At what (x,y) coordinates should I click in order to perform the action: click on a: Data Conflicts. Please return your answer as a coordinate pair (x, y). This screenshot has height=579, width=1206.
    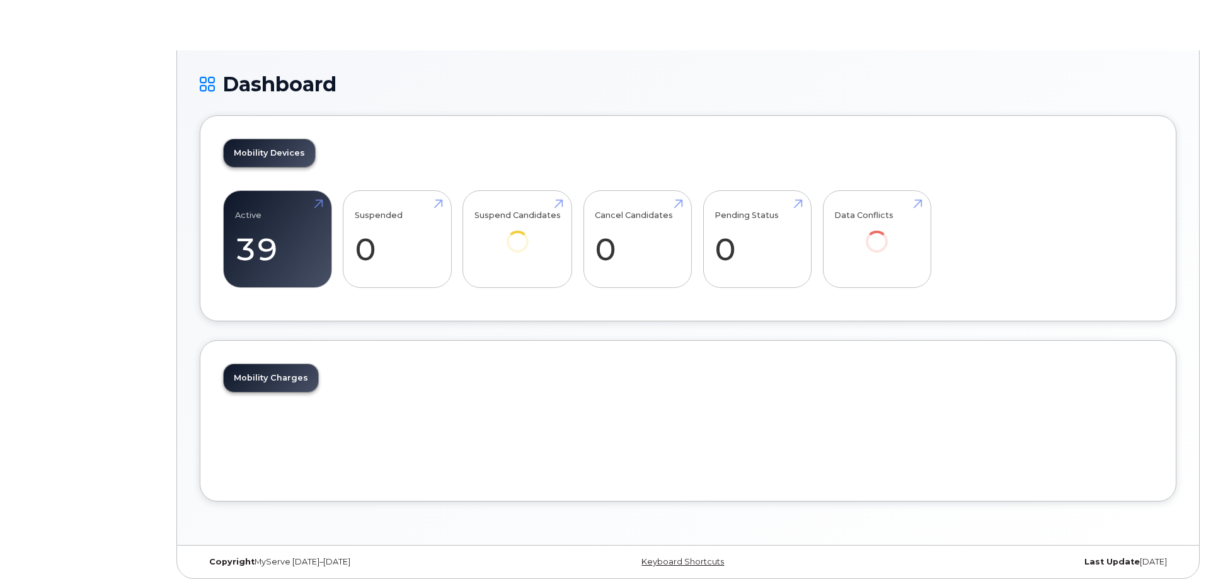
    Looking at the image, I should click on (877, 234).